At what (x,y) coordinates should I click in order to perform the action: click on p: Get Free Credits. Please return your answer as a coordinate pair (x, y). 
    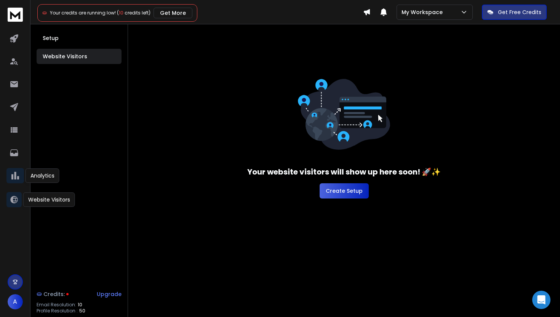
    Looking at the image, I should click on (519, 12).